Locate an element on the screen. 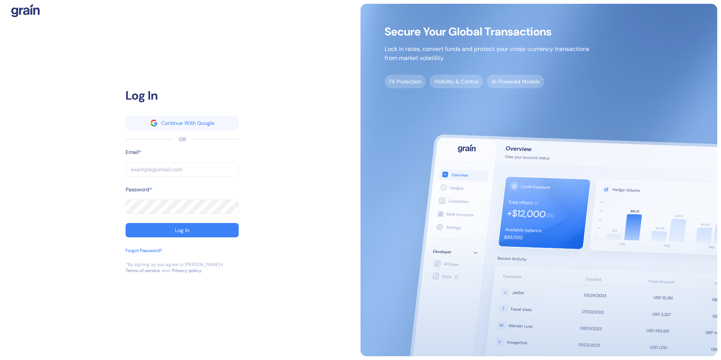 The image size is (721, 360). a: Terms of service is located at coordinates (143, 270).